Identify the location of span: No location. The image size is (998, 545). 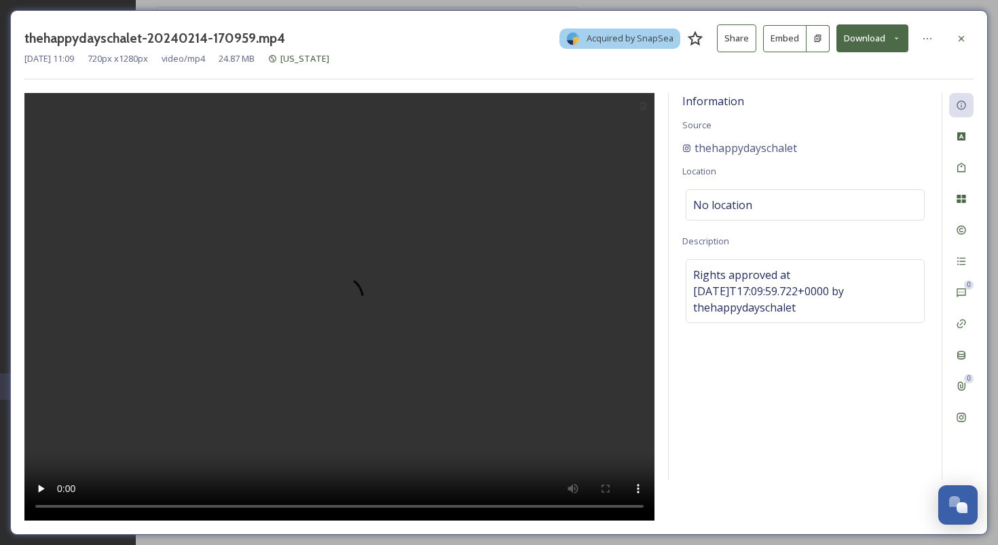
(723, 205).